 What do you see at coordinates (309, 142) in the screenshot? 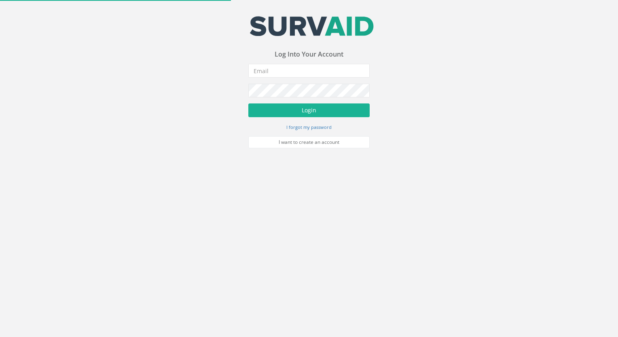
I see `a: I want to create an account` at bounding box center [309, 142].